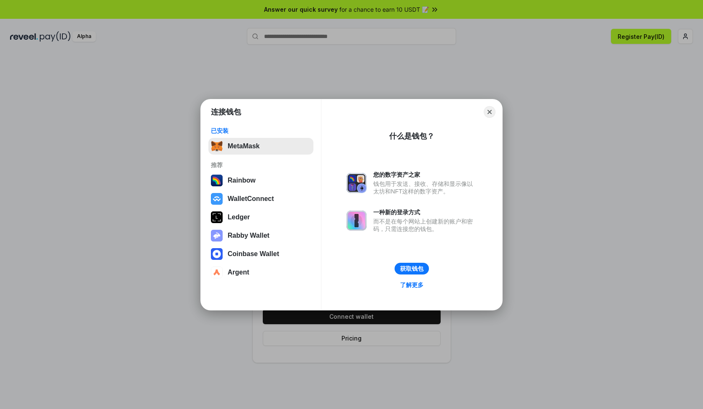 The image size is (703, 409). I want to click on div: Ledger, so click(238, 217).